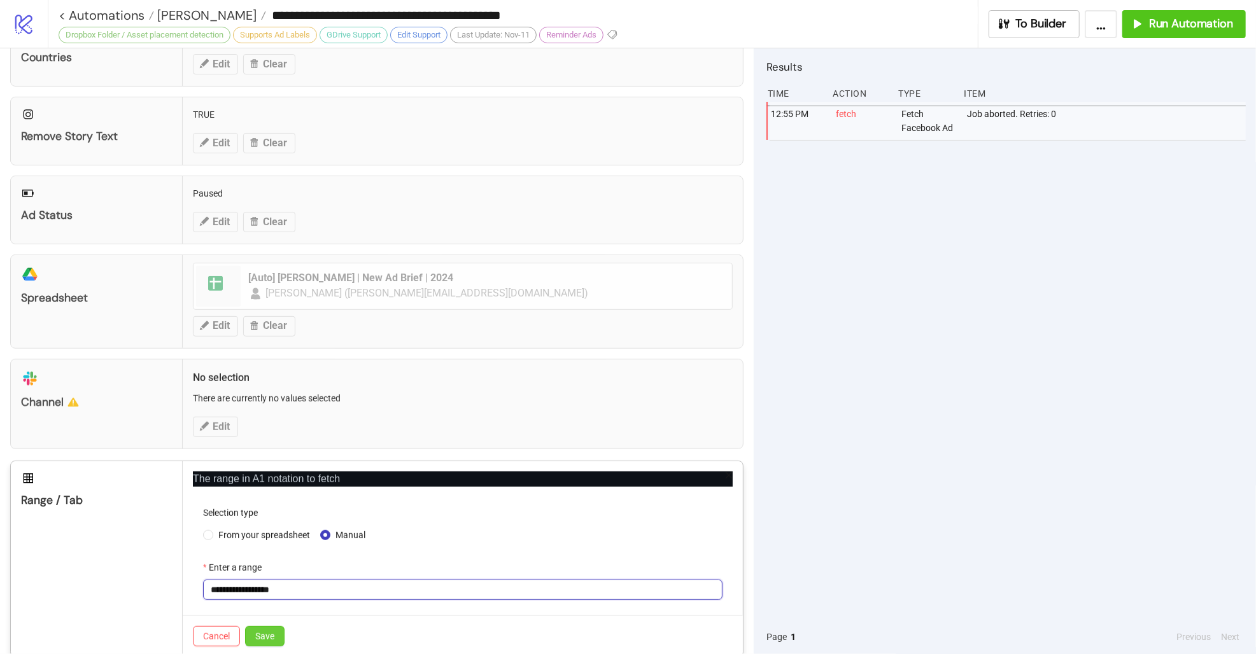  What do you see at coordinates (144, 35) in the screenshot?
I see `div: Dropbox Folder / Asset placement detection` at bounding box center [144, 35].